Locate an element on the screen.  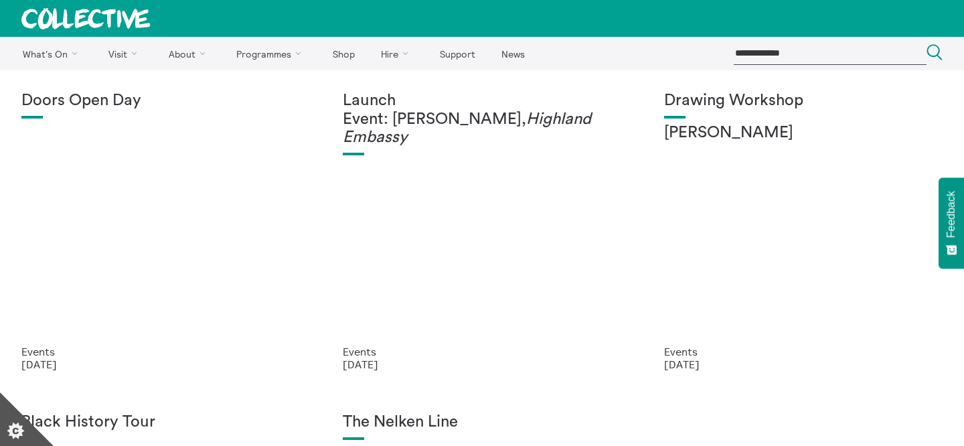
h1: The Nelken Line is located at coordinates (482, 423).